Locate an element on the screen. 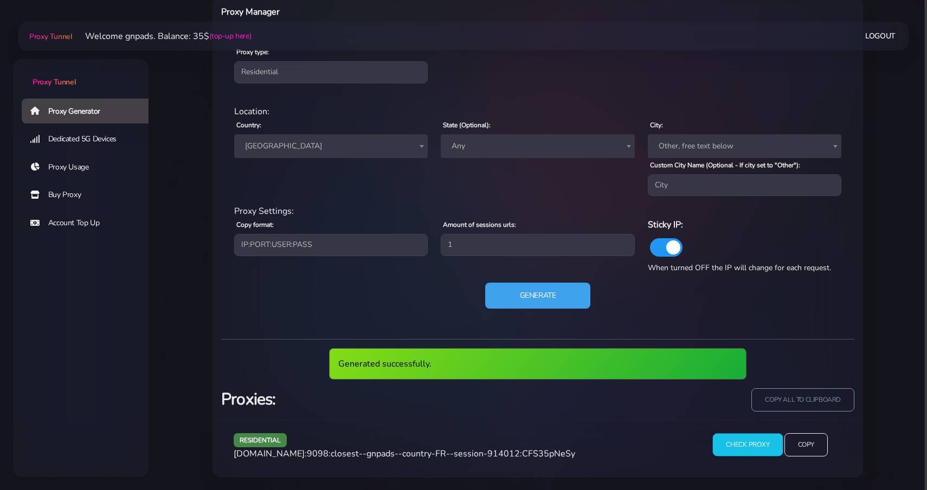 This screenshot has height=490, width=927. span: Other, free text below is located at coordinates (744, 146).